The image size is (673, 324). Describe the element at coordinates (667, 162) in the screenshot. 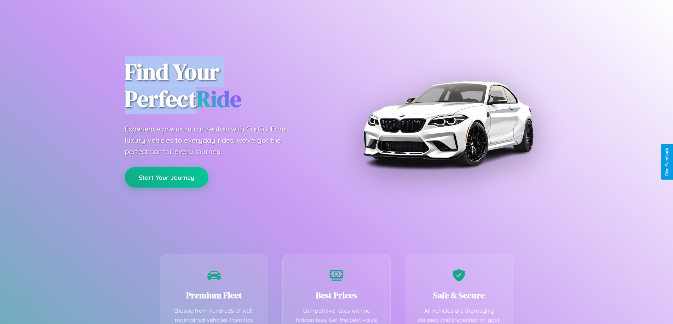

I see `div: Give Feedback` at that location.